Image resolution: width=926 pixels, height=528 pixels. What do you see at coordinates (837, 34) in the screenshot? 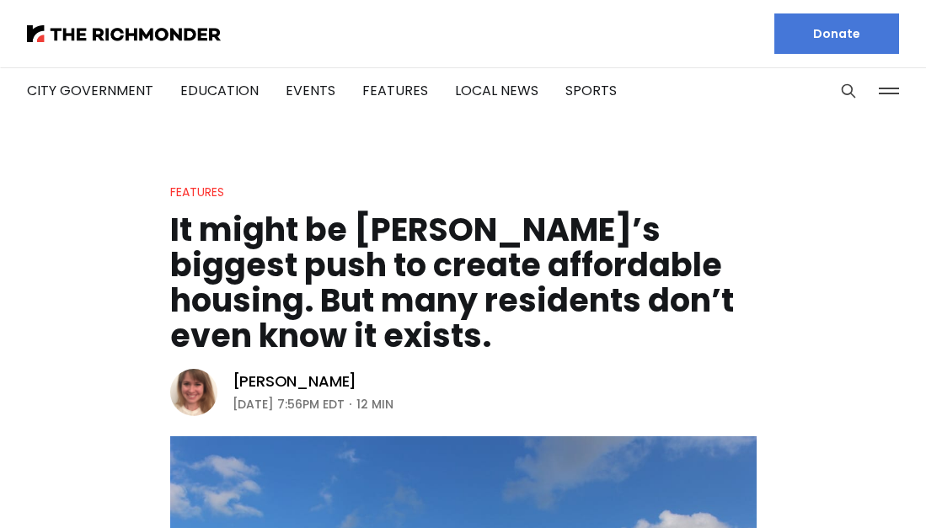
I see `a: Donate` at bounding box center [837, 34].